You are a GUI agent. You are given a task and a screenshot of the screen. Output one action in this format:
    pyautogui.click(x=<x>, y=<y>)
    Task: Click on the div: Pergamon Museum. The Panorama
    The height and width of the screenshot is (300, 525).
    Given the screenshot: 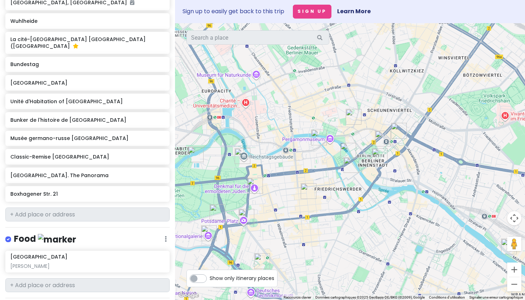 What is the action you would take?
    pyautogui.click(x=319, y=137)
    